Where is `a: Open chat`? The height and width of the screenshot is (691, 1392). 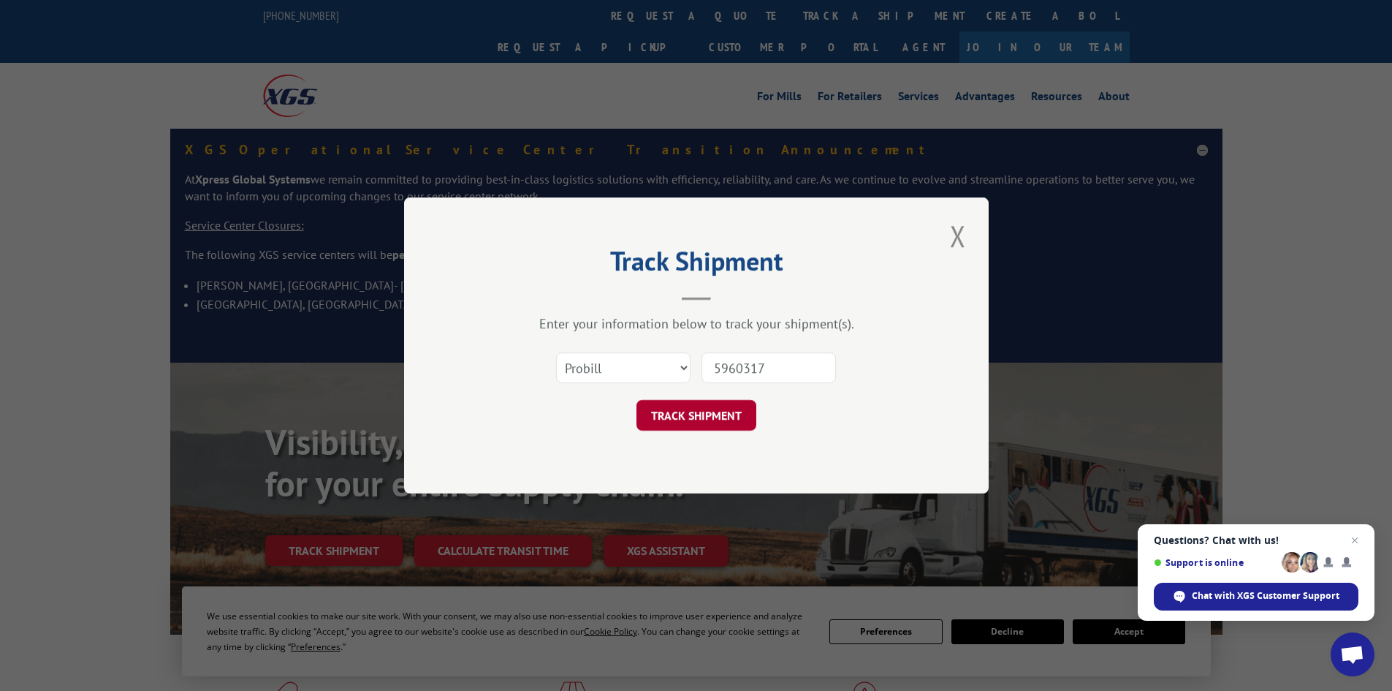
a: Open chat is located at coordinates (1353, 654).